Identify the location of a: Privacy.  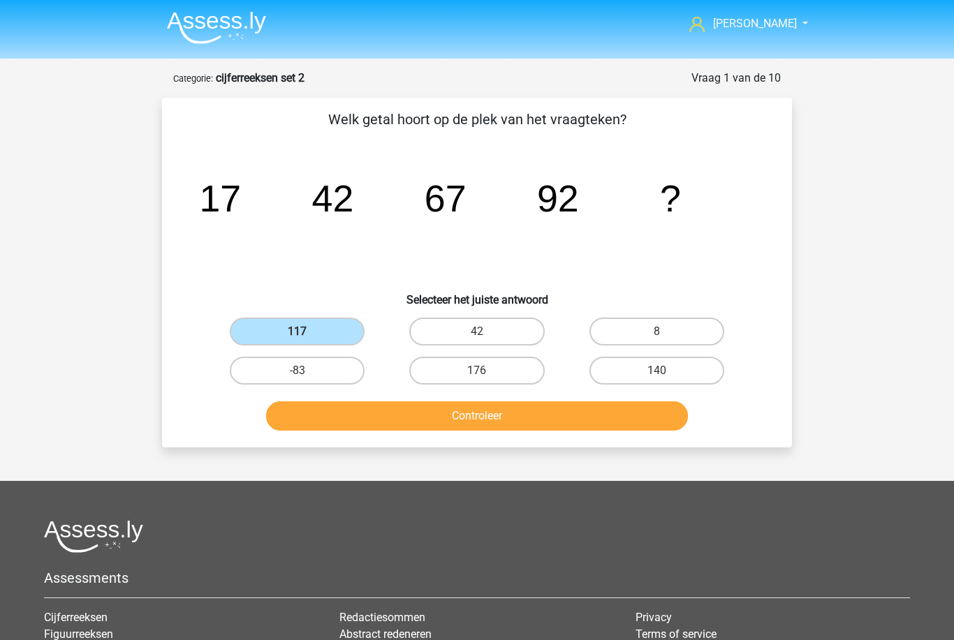
(654, 617).